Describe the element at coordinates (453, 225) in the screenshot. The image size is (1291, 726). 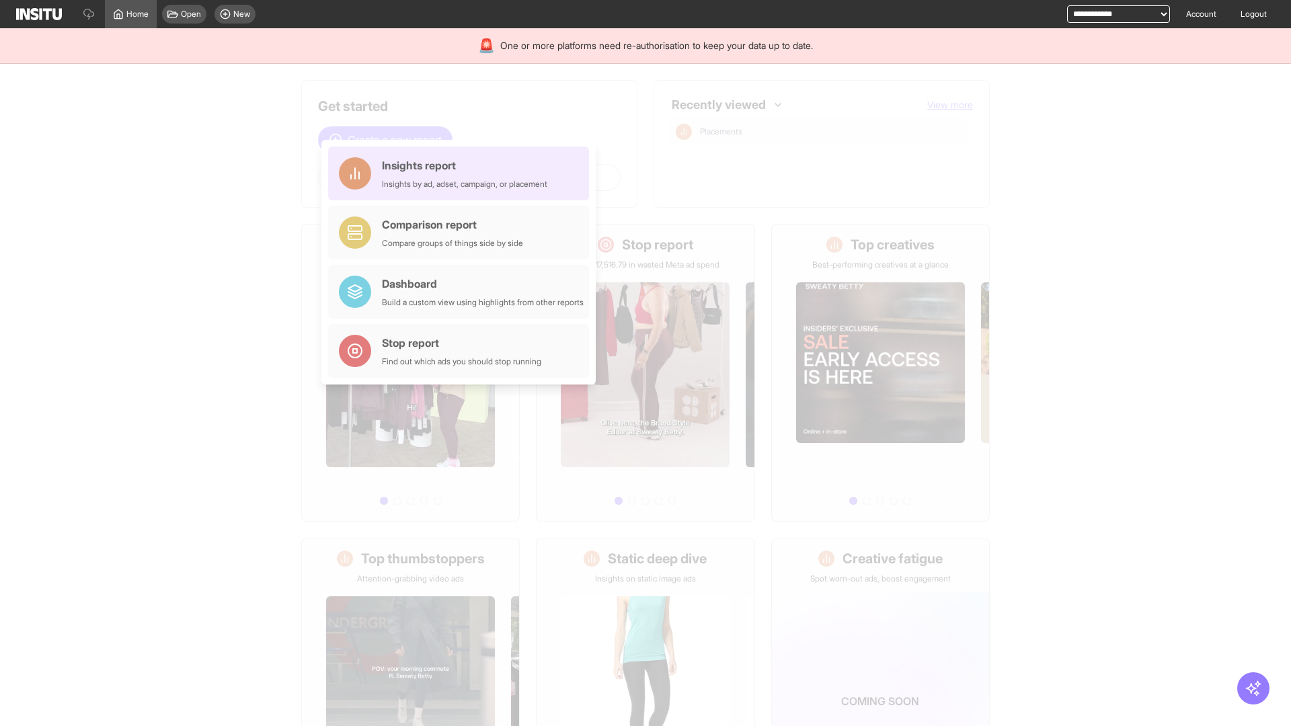
I see `div: Comparison report` at that location.